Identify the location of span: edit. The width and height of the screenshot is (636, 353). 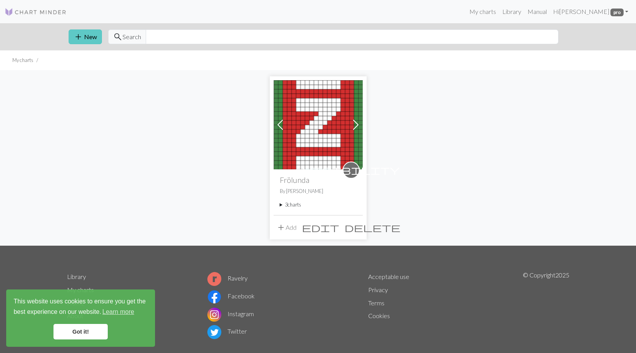
(320, 227).